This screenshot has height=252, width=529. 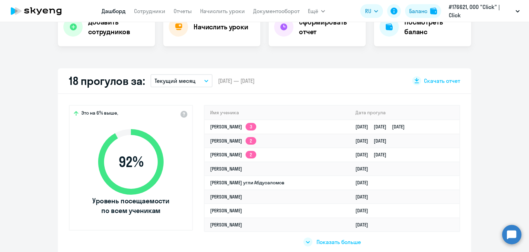 I want to click on a: Дашборд, so click(x=114, y=11).